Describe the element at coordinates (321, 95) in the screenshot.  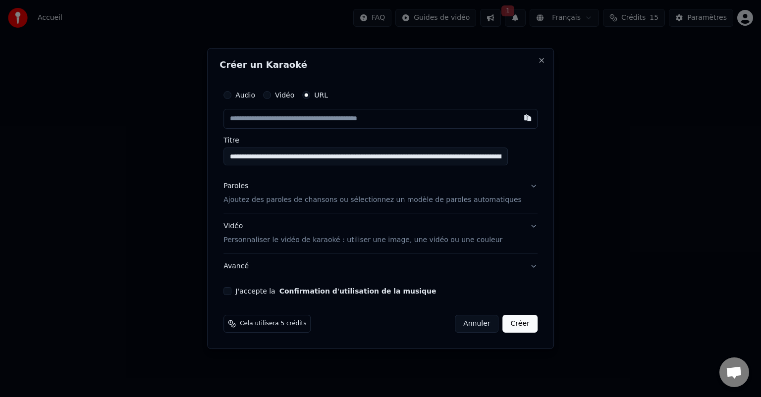
I see `label: URL` at that location.